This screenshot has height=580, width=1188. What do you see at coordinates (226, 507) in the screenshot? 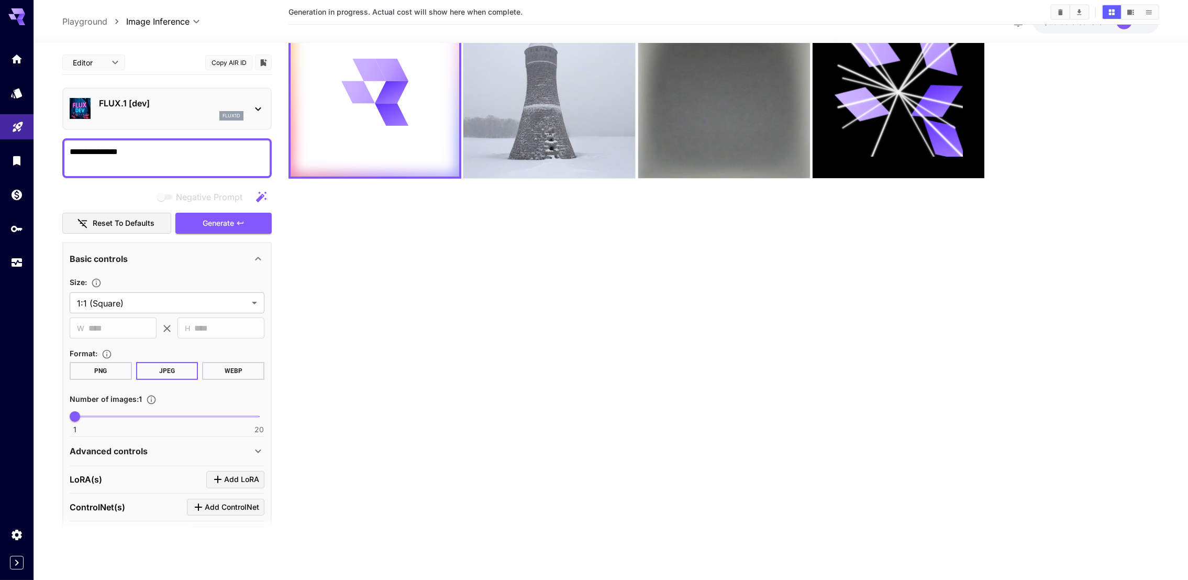
I see `button: Click to add ControlNet` at bounding box center [226, 507].